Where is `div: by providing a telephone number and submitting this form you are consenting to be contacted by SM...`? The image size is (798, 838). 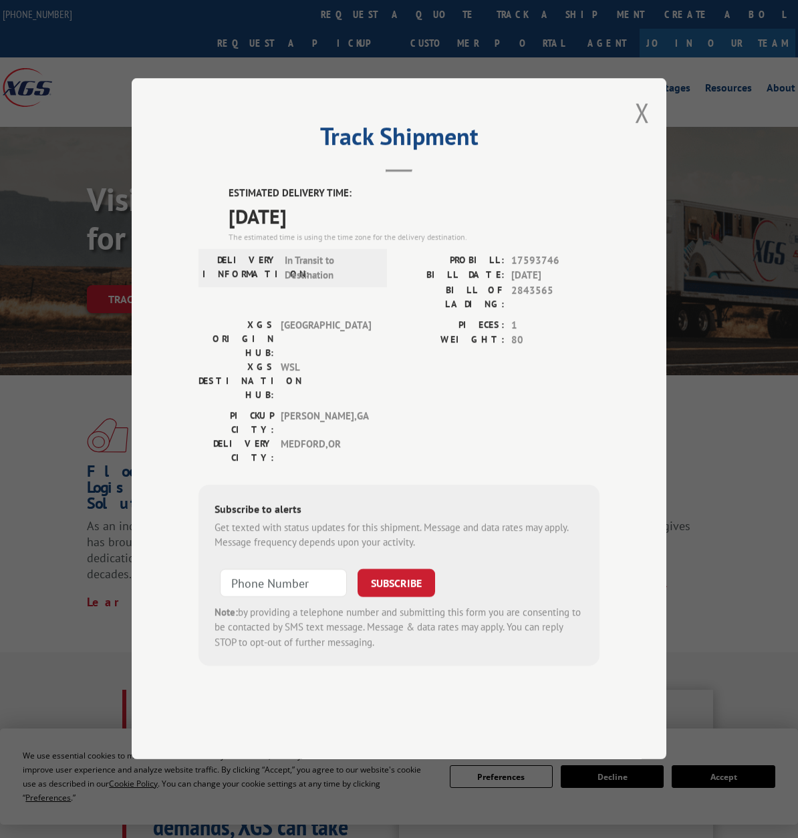
div: by providing a telephone number and submitting this form you are consenting to be contacted by SM... is located at coordinates (399, 628).